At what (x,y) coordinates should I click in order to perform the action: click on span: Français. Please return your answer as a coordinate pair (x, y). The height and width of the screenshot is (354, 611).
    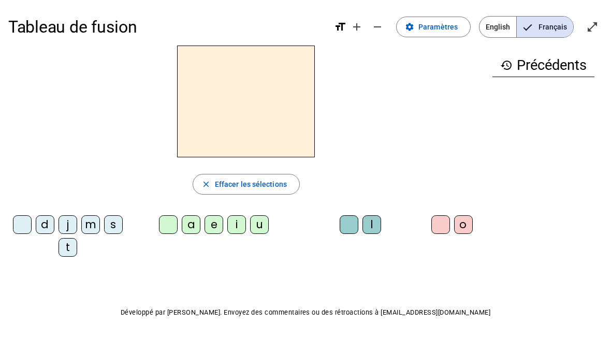
    Looking at the image, I should click on (545, 27).